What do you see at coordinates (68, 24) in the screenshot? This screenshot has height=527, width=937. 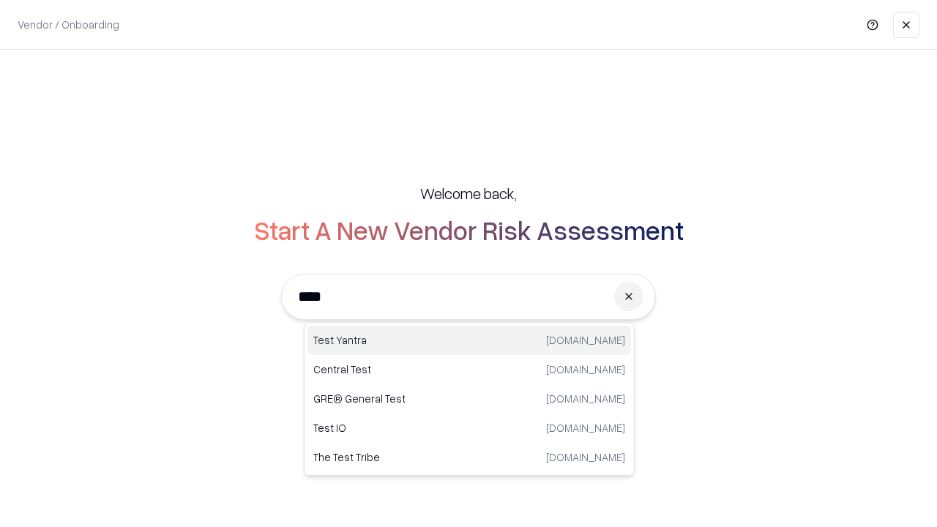 I see `p: Vendor / Onboarding` at bounding box center [68, 24].